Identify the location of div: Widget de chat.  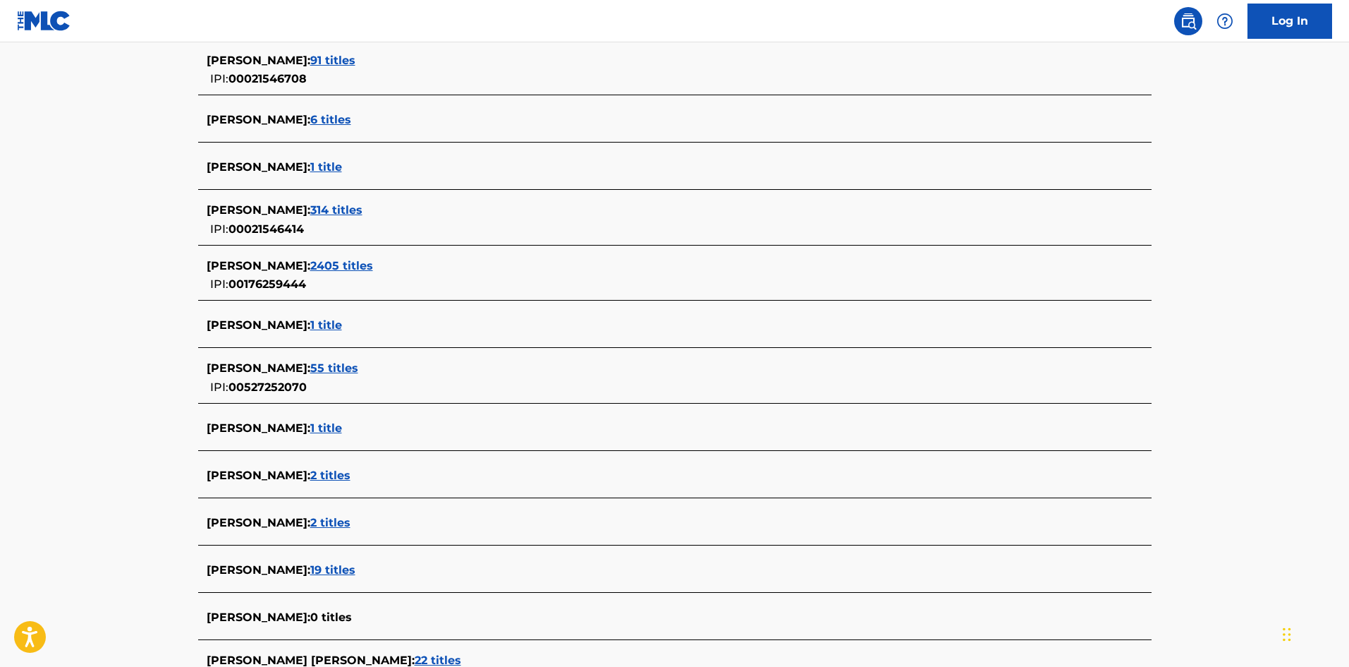
(1314, 633).